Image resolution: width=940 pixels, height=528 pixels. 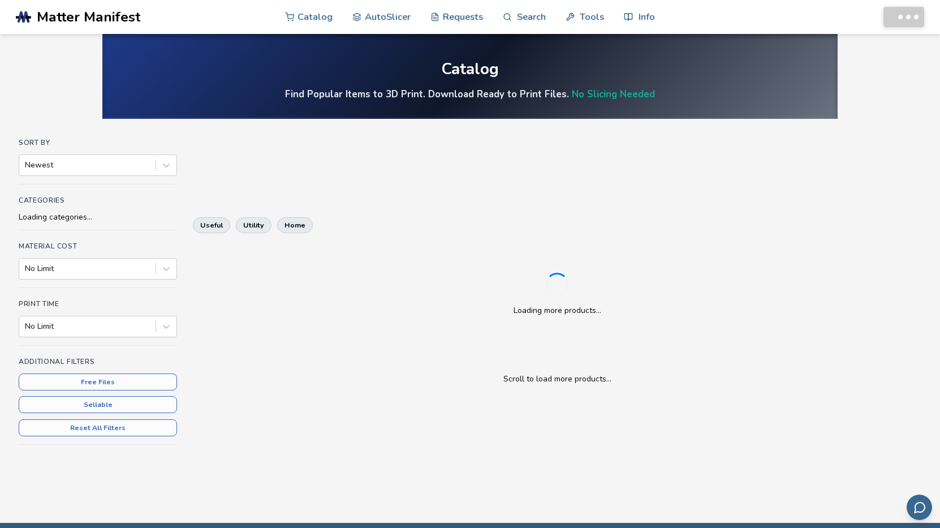 I want to click on p: Loading more products..., so click(x=557, y=310).